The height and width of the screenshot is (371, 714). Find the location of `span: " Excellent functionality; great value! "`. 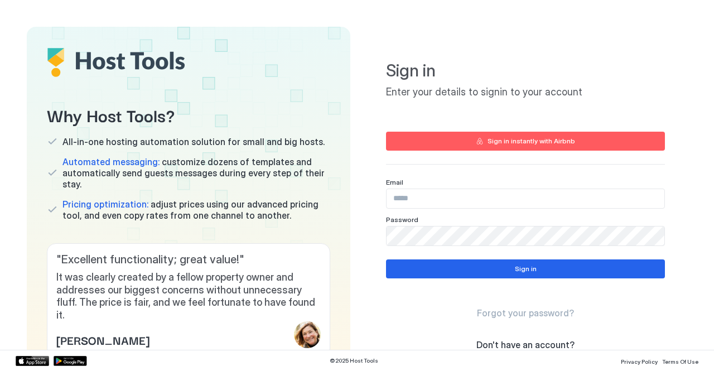

span: " Excellent functionality; great value! " is located at coordinates (188, 259).